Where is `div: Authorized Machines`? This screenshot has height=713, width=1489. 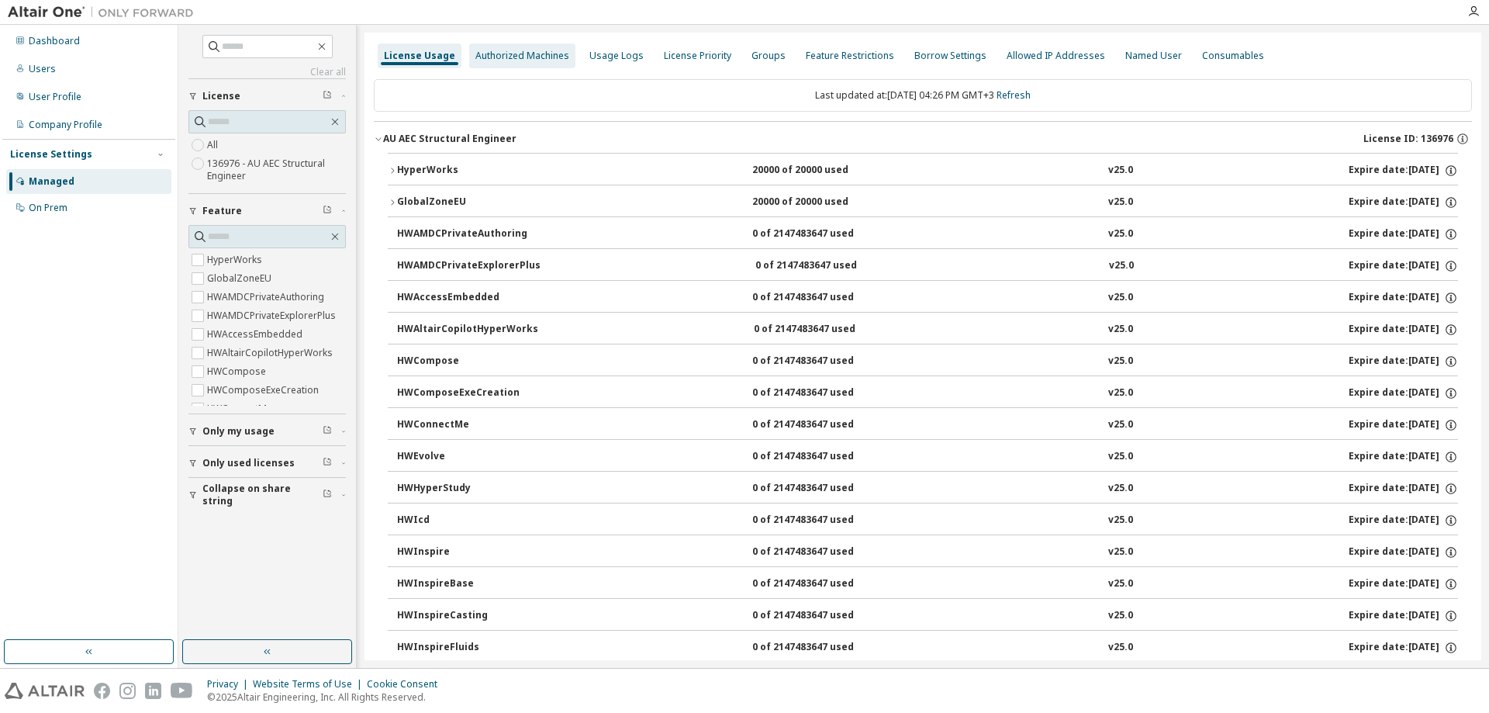 div: Authorized Machines is located at coordinates (522, 56).